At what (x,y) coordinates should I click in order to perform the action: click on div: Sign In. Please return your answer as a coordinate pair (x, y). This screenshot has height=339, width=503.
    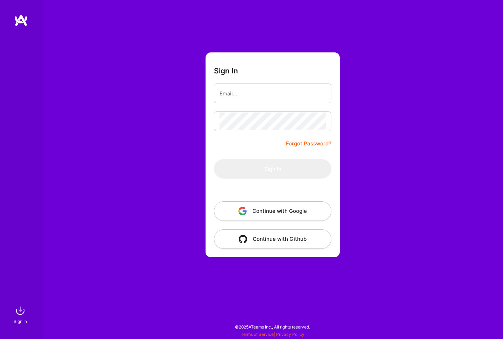
    Looking at the image, I should click on (20, 322).